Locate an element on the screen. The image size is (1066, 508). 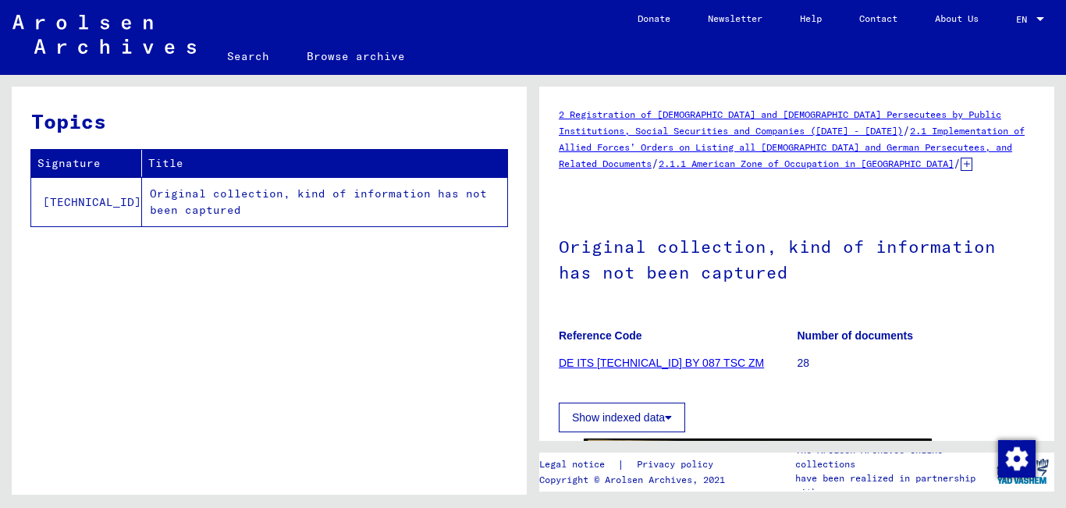
span: EN is located at coordinates (1024, 20).